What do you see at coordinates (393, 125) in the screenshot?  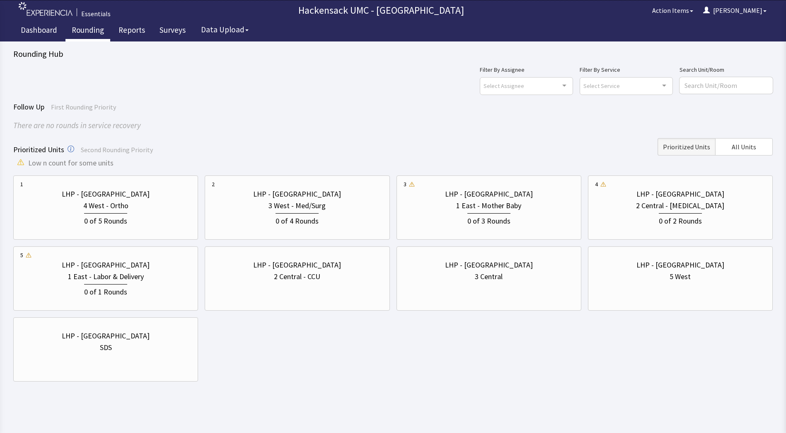 I see `div: There are no rounds in service recovery` at bounding box center [393, 125].